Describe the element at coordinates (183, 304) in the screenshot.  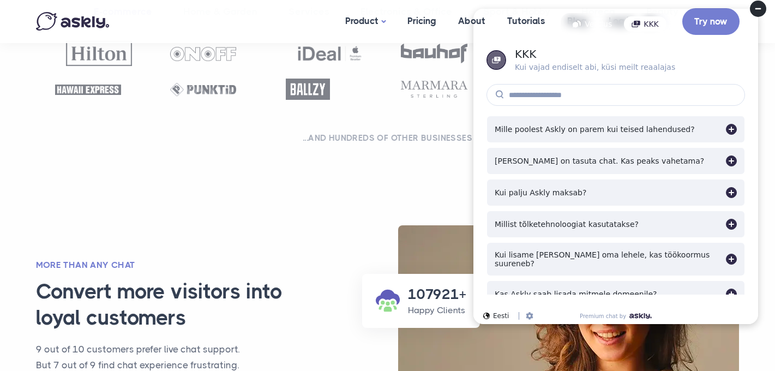
I see `h3: Convert more visitors into loyal customers` at that location.